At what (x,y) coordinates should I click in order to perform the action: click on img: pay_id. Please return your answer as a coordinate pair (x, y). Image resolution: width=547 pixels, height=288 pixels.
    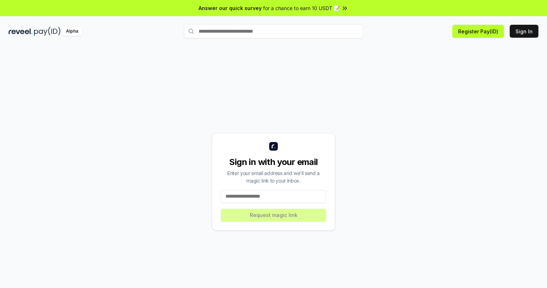
    Looking at the image, I should click on (47, 31).